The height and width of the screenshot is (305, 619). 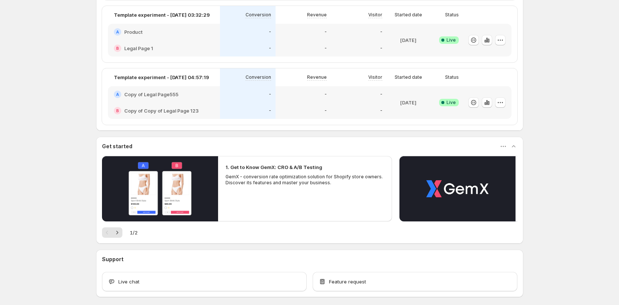 What do you see at coordinates (305, 180) in the screenshot?
I see `p: GemX - conversion rate optimization solution for Shopify store owners. Discover its features and ...` at bounding box center [305, 180].